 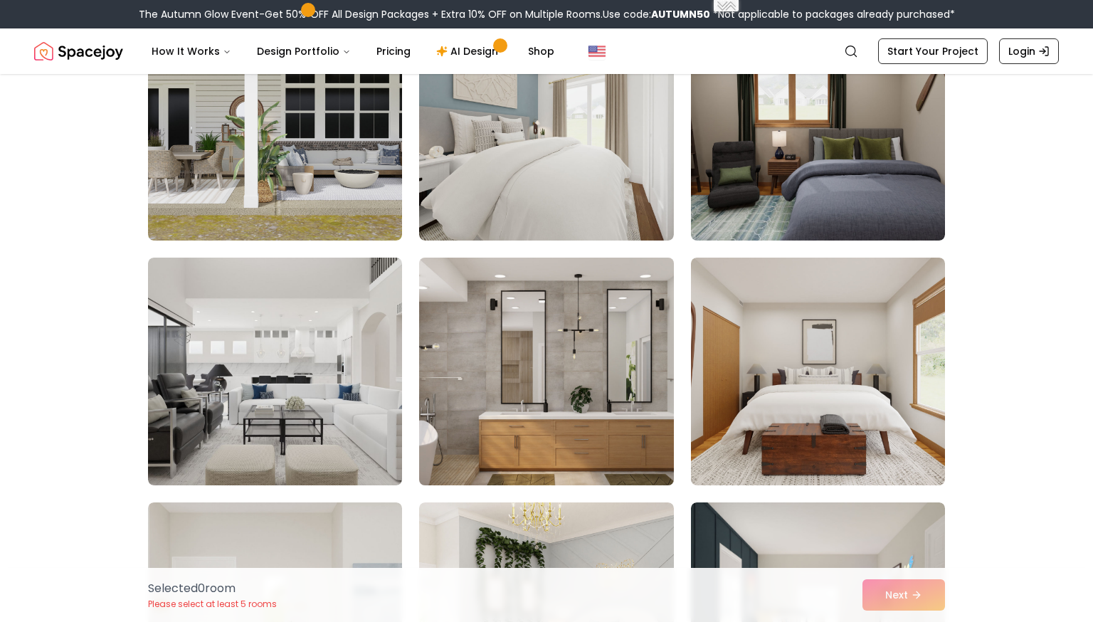 I want to click on span: Use code:, so click(x=656, y=14).